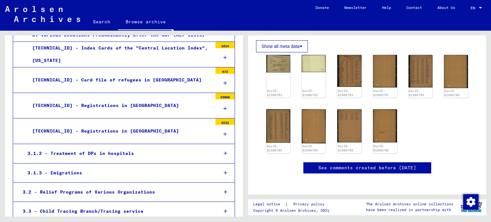  I want to click on img: Change consent, so click(471, 202).